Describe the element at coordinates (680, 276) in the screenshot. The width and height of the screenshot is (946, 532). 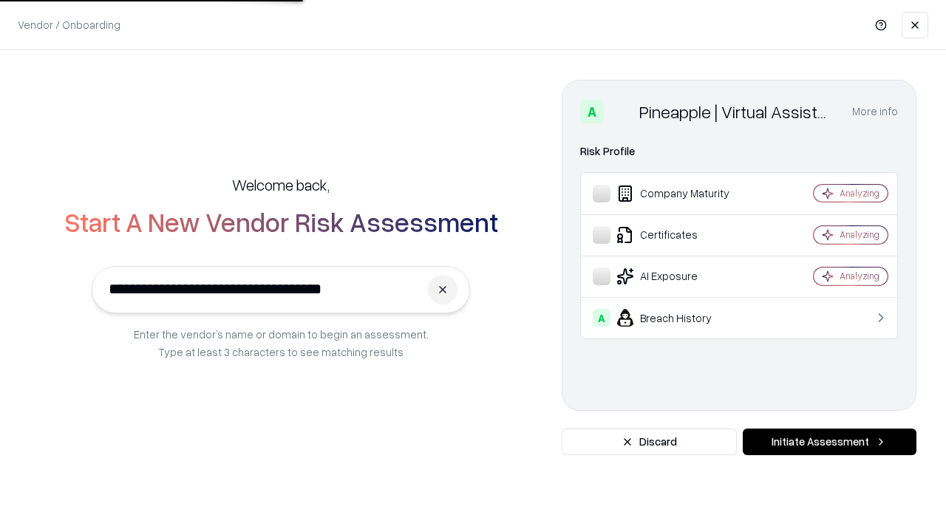
I see `div: AI Exposure` at that location.